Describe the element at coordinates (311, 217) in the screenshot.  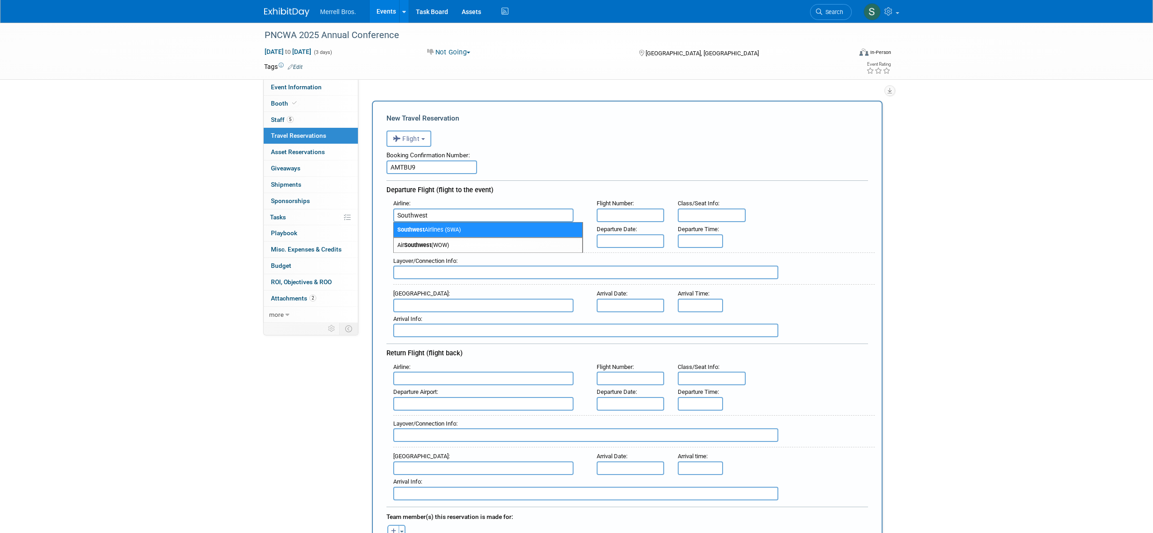
I see `a: Tasks` at that location.